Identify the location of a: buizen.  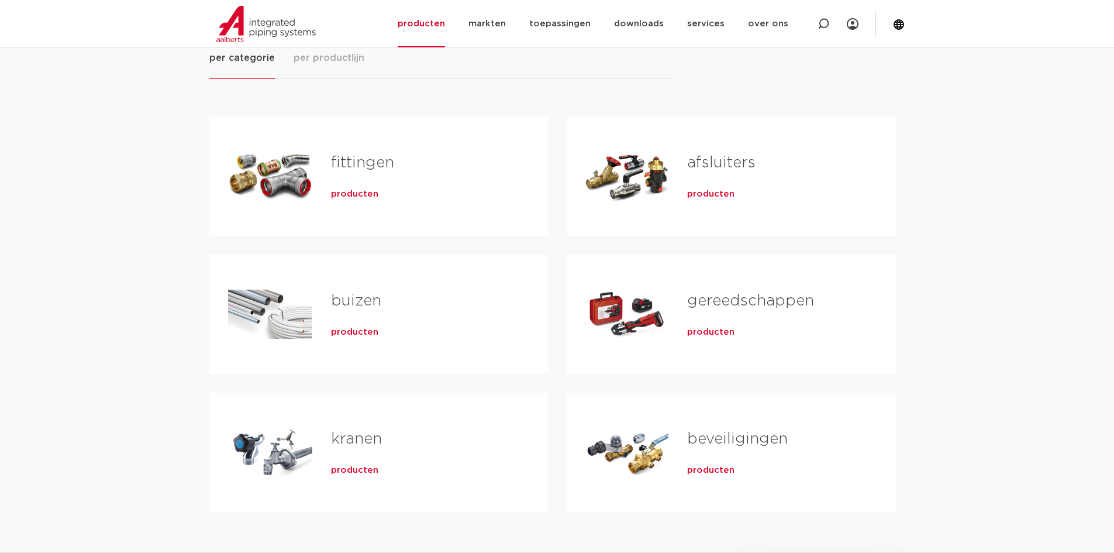
(356, 301).